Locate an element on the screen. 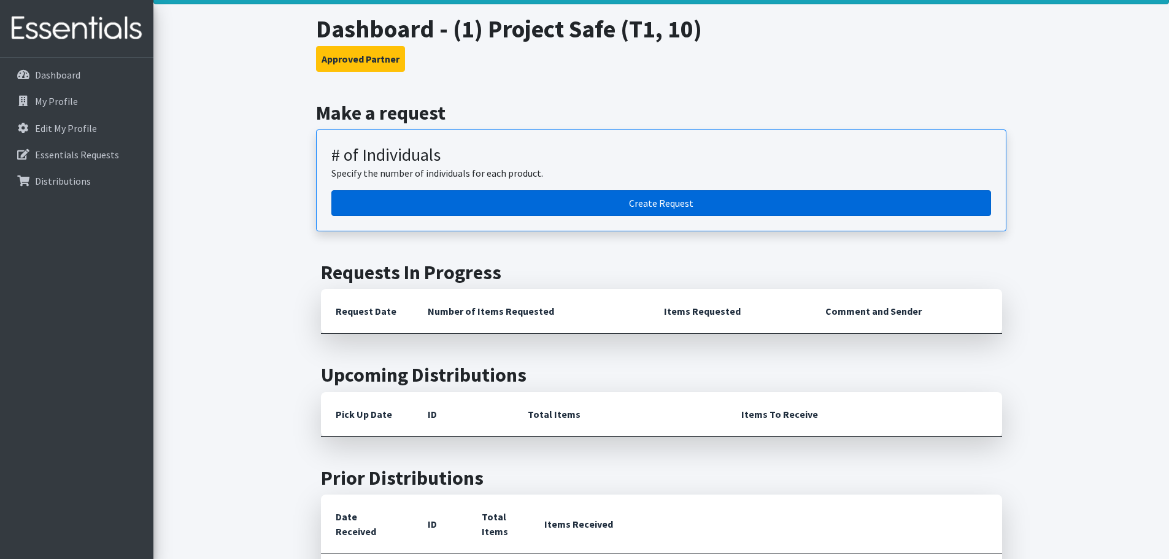 This screenshot has width=1169, height=559. button: Approved Partner is located at coordinates (360, 59).